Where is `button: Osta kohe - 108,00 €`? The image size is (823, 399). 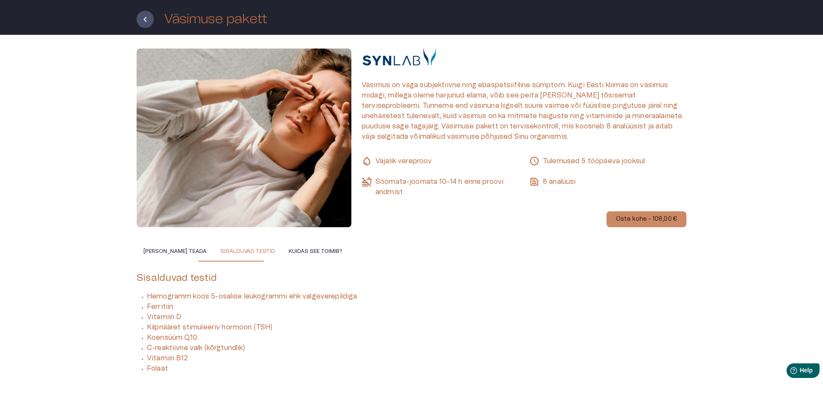 button: Osta kohe - 108,00 € is located at coordinates (647, 219).